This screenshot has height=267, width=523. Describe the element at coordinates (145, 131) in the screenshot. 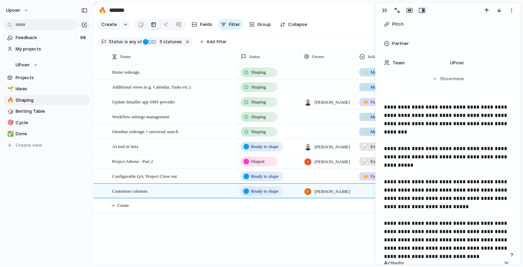

I see `span: Omnibar redesign + universal search` at that location.